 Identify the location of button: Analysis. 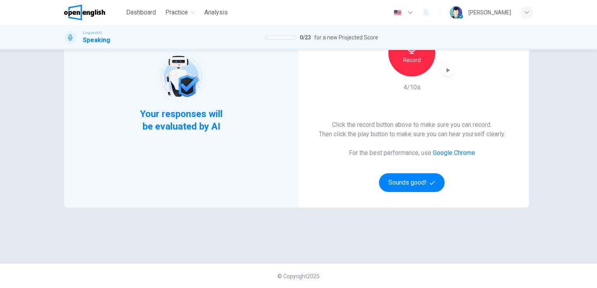
(216, 12).